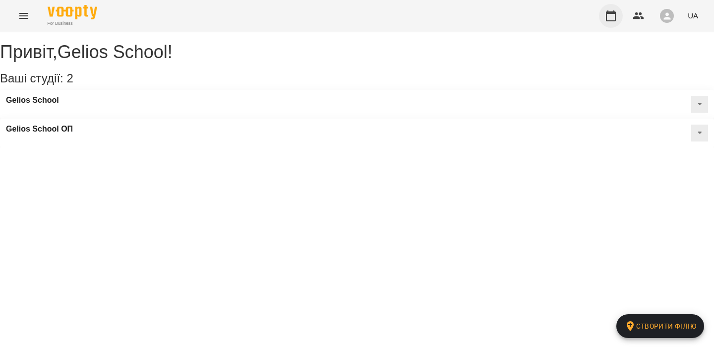  Describe the element at coordinates (693, 15) in the screenshot. I see `span: UA` at that location.